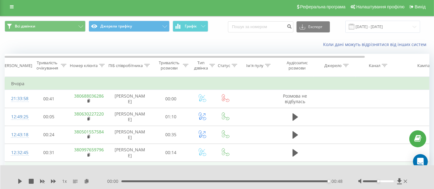 The width and height of the screenshot is (434, 189). I want to click on button: Графік, so click(190, 26).